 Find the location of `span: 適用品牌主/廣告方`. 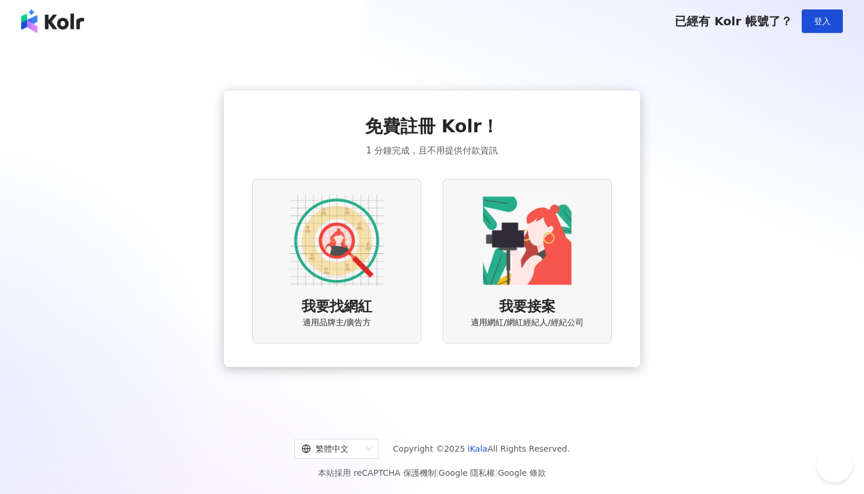

span: 適用品牌主/廣告方 is located at coordinates (337, 323).